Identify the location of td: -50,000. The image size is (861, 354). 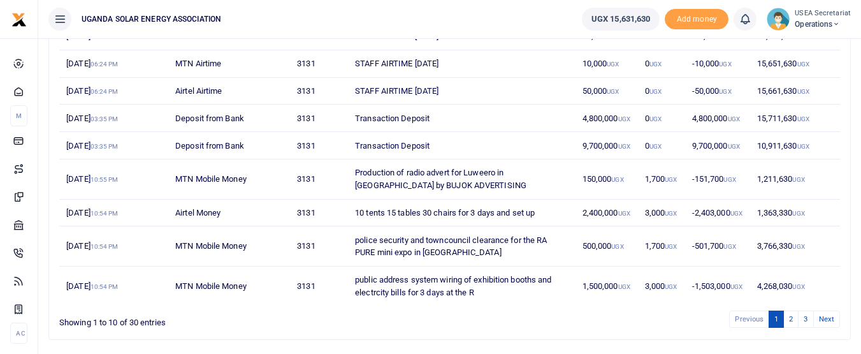
(717, 91).